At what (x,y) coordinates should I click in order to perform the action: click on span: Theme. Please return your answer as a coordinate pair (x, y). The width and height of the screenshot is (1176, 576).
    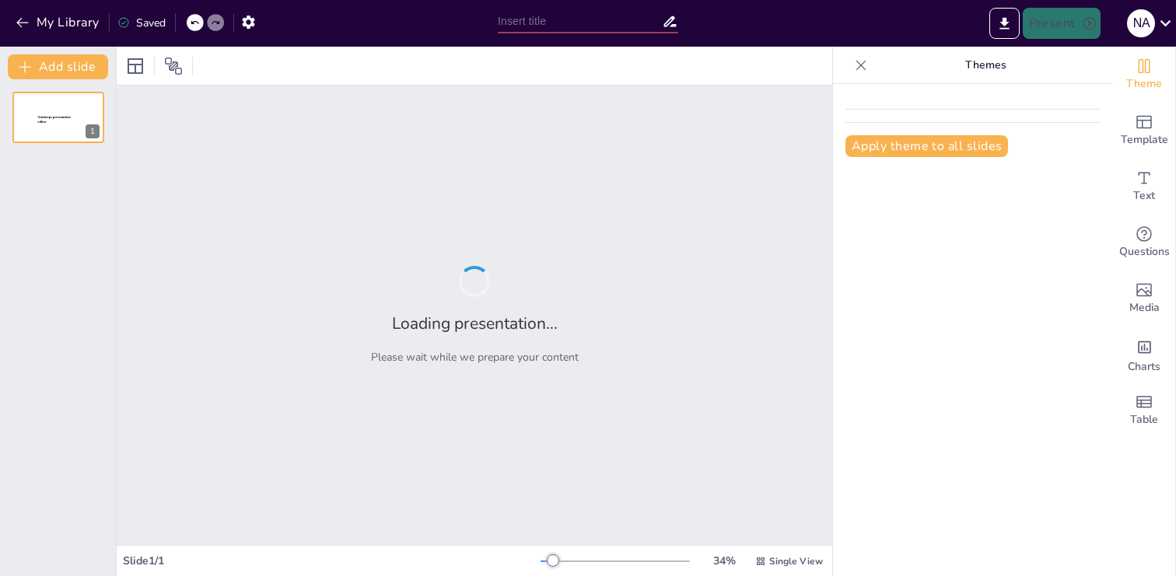
    Looking at the image, I should click on (1144, 84).